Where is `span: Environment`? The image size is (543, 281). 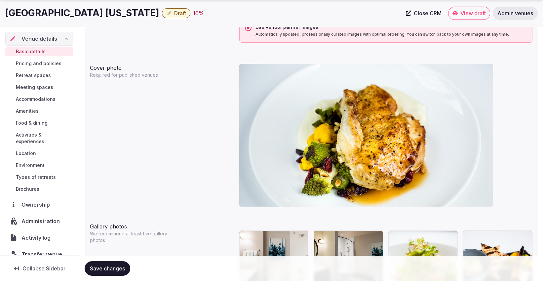 span: Environment is located at coordinates (30, 165).